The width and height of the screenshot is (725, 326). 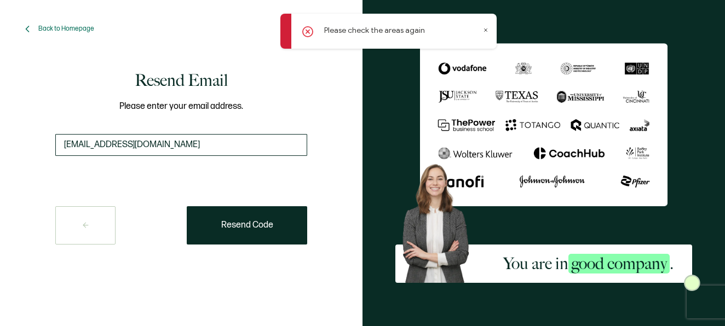 What do you see at coordinates (66, 28) in the screenshot?
I see `span: Back to Homepage` at bounding box center [66, 28].